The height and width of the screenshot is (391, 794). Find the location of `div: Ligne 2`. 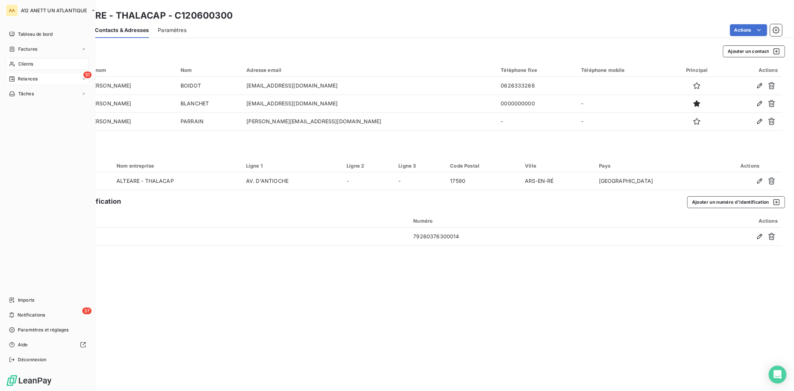

div: Ligne 2 is located at coordinates (368, 166).